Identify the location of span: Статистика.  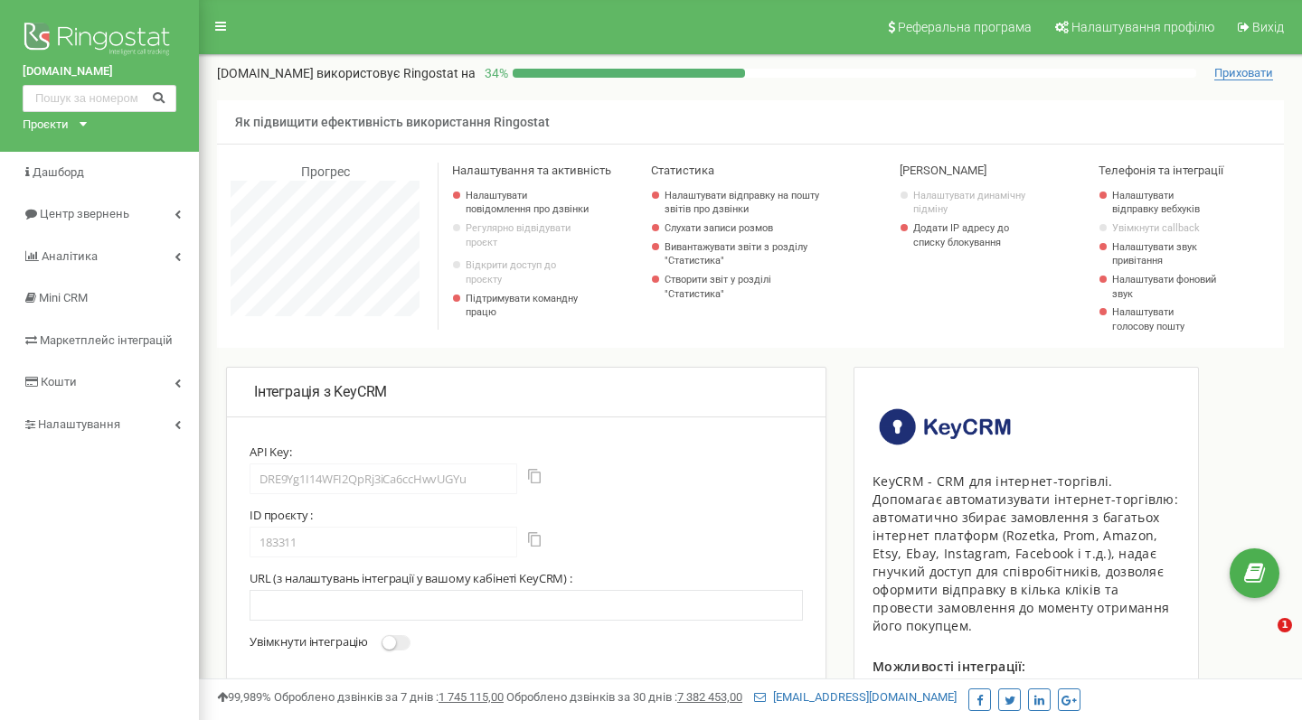
(682, 170).